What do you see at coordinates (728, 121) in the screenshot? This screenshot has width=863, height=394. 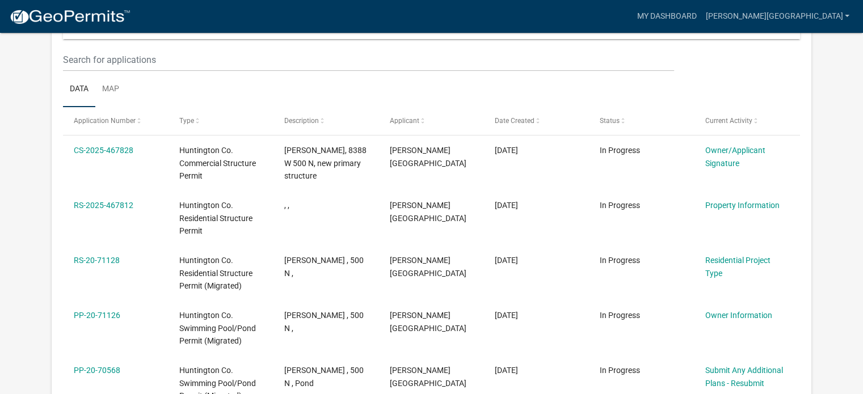 I see `span: Current Activity` at bounding box center [728, 121].